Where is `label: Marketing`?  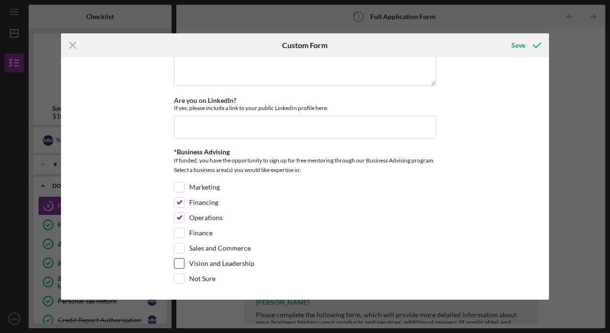
label: Marketing is located at coordinates (205, 187).